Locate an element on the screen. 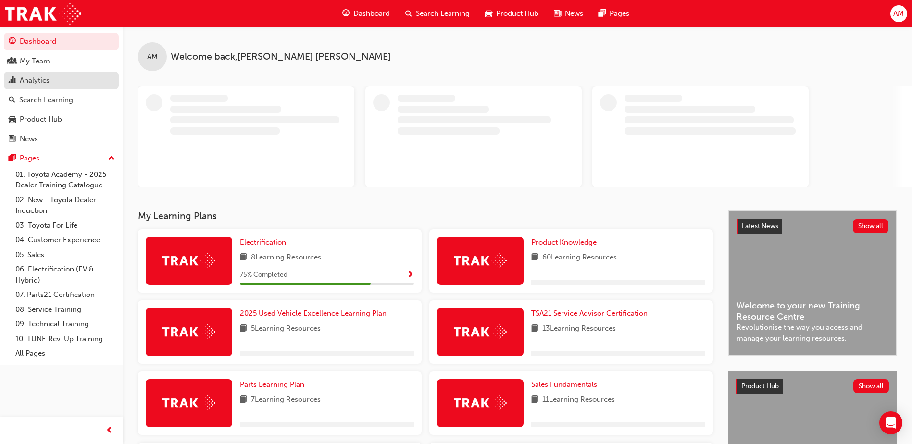  span: 13 Learning Resources is located at coordinates (579, 329).